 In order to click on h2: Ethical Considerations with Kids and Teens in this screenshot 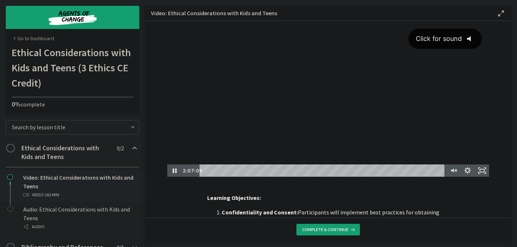, I will do `click(66, 153)`.